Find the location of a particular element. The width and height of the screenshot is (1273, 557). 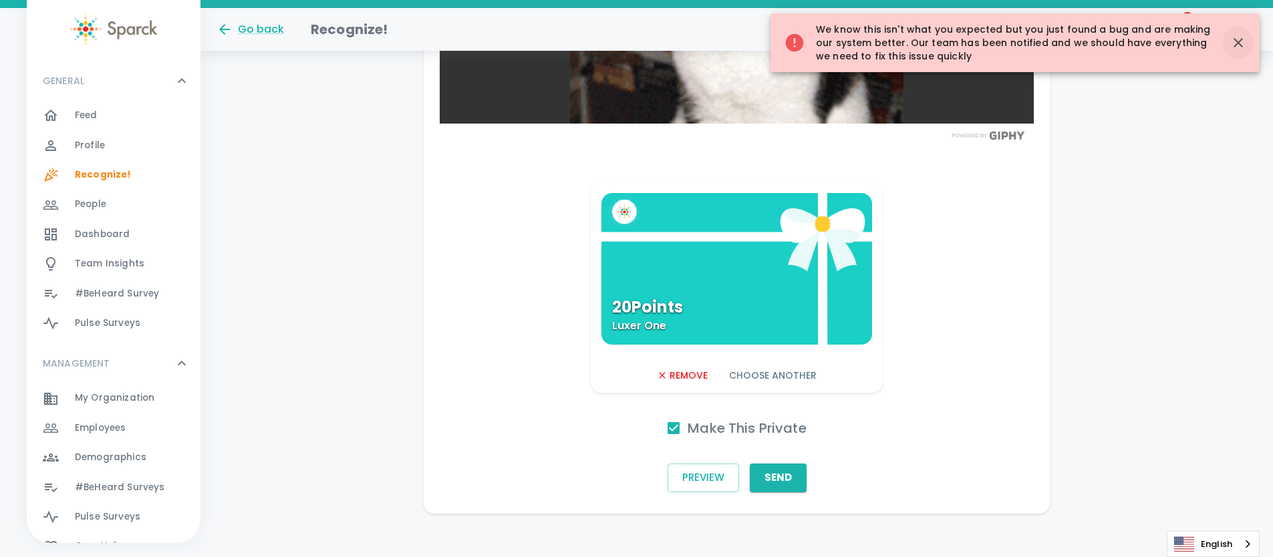

div: Go back is located at coordinates (250, 29).